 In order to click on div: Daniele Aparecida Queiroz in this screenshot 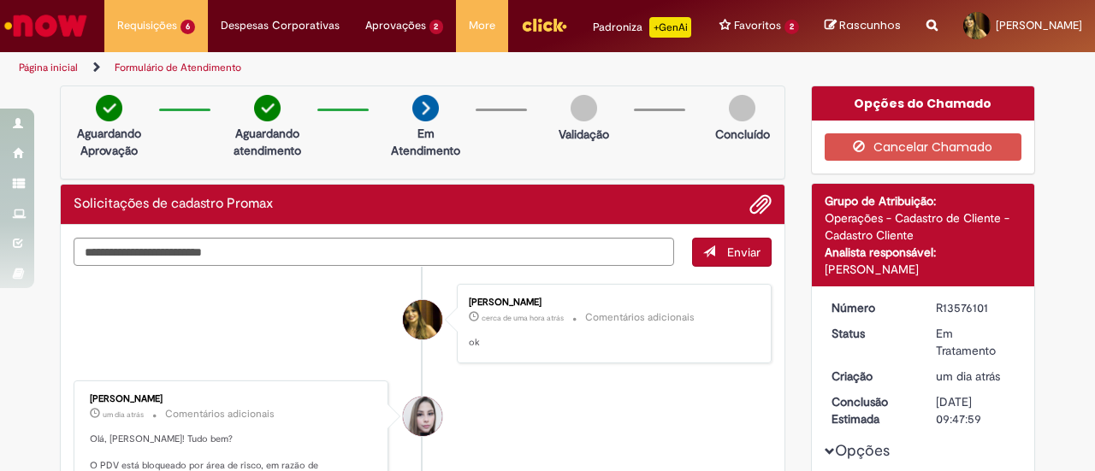, I will do `click(423, 417)`.